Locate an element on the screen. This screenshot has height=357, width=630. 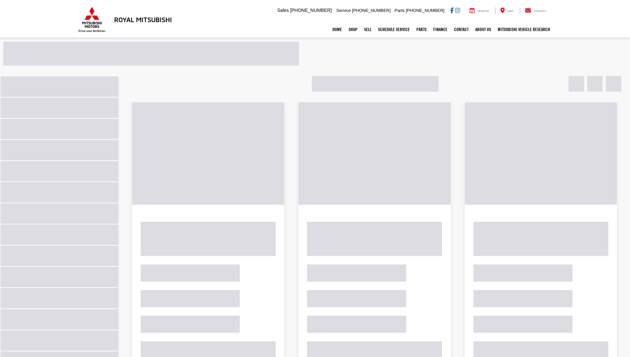
span: Sales is located at coordinates (283, 10).